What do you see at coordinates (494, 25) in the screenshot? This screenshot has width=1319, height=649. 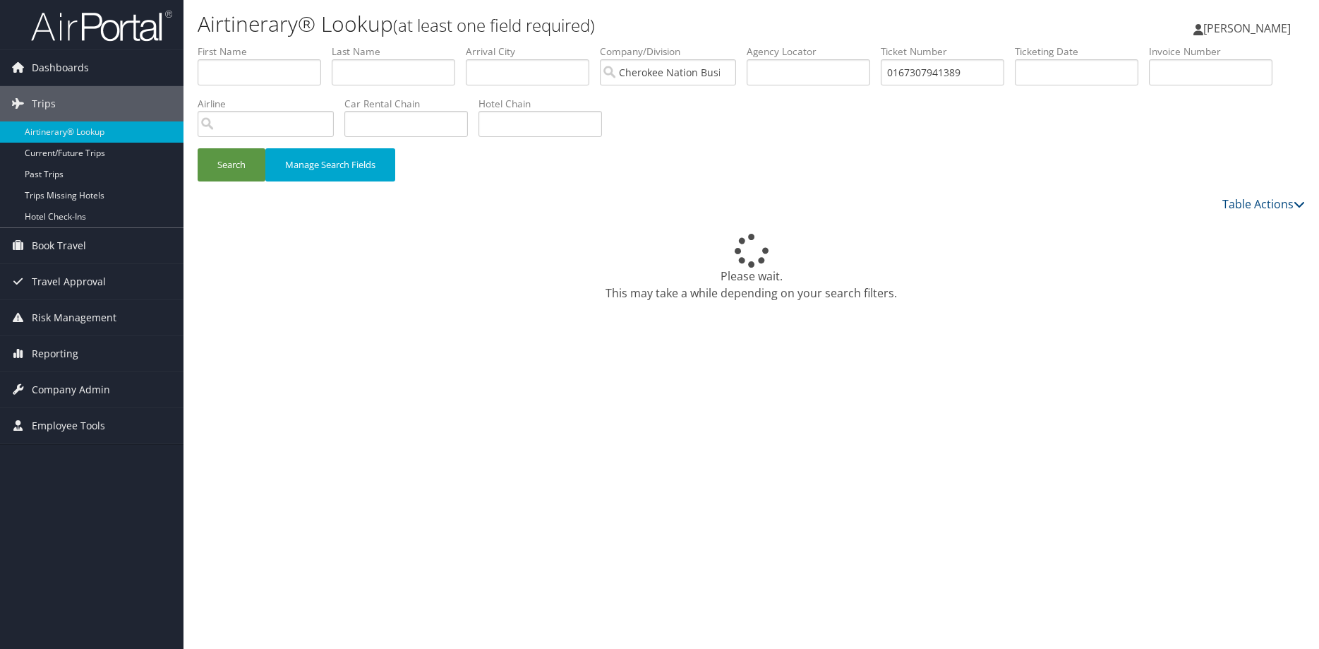 I see `small: (at least one field required)` at bounding box center [494, 25].